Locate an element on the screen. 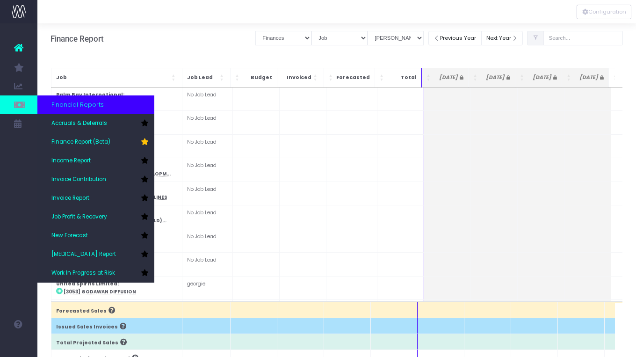 The image size is (636, 357). span: Job: Activate to sort is located at coordinates (174, 78).